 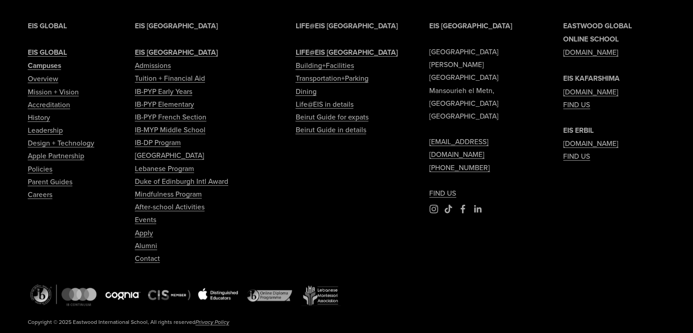 I want to click on p: Copyright © 2025 Eastwood International School, All rights reserved, so click(x=172, y=322).